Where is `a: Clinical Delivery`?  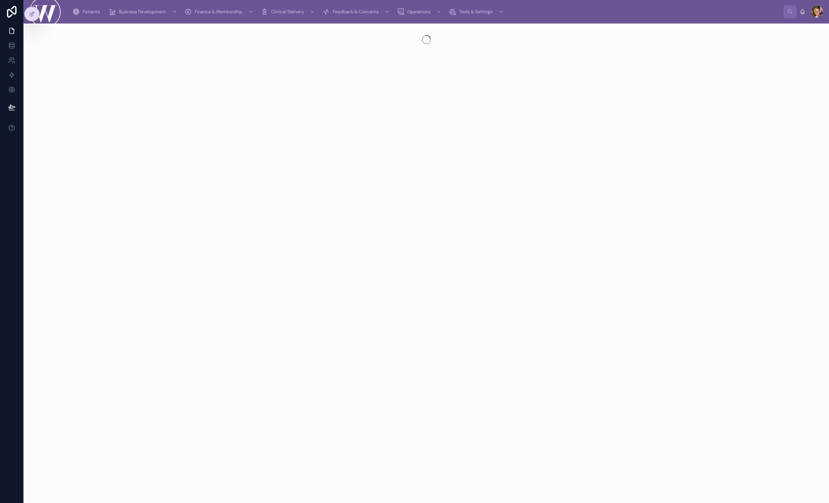 a: Clinical Delivery is located at coordinates (289, 12).